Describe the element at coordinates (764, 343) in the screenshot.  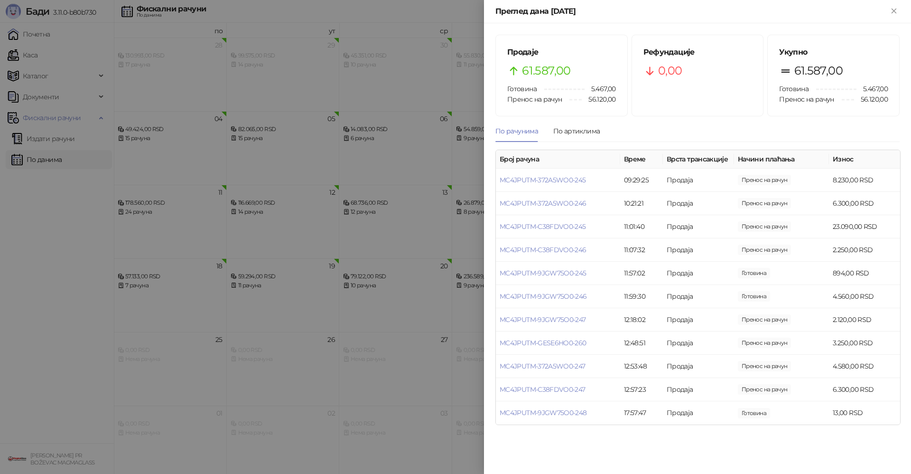
I see `span: 3.250,00` at that location.